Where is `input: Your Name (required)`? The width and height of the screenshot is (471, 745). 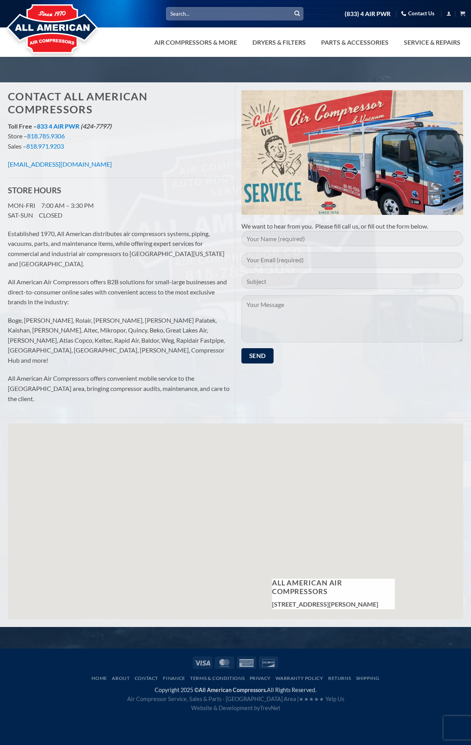 input: Your Name (required) is located at coordinates (352, 239).